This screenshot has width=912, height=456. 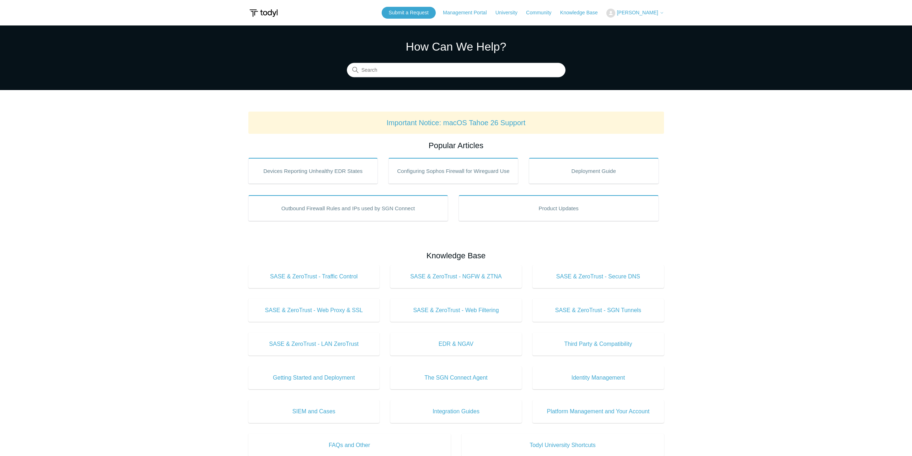 I want to click on span: SASE & ZeroTrust - Web Filtering, so click(x=456, y=310).